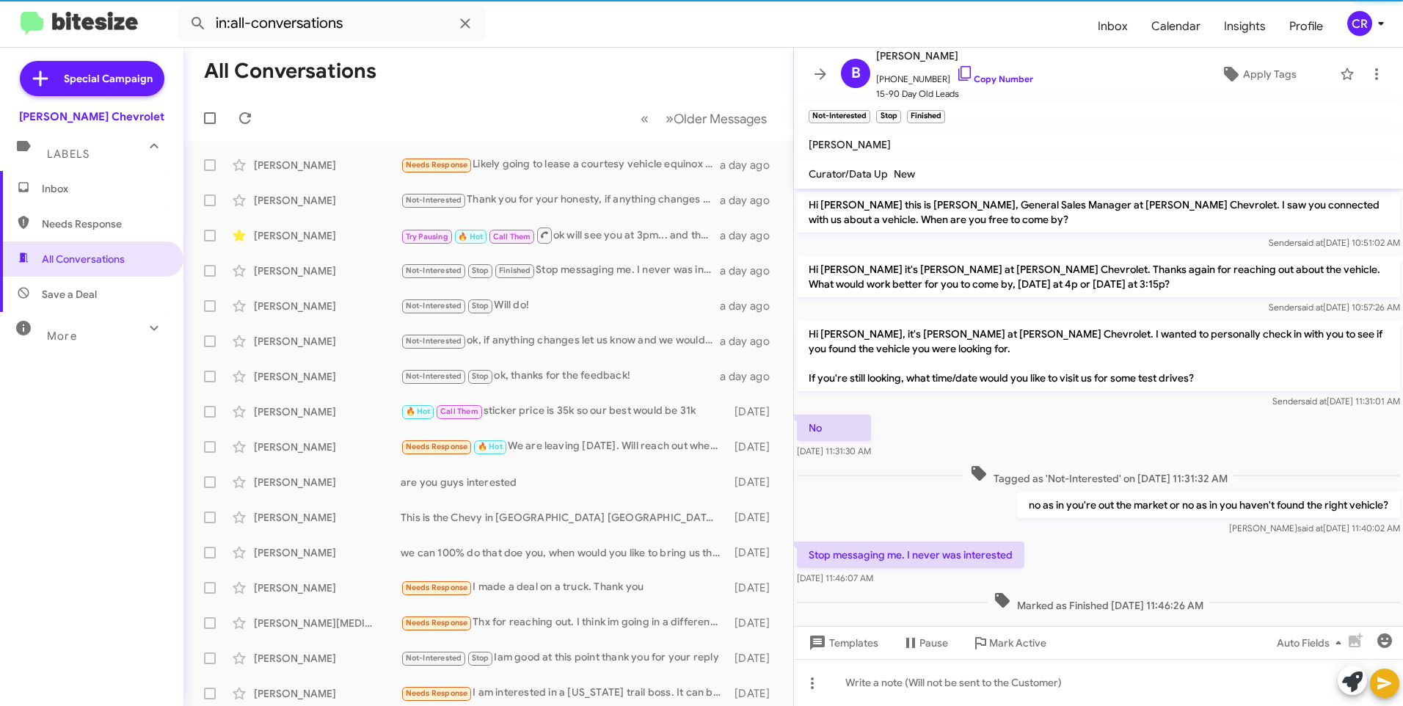  Describe the element at coordinates (68, 154) in the screenshot. I see `span: Labels` at that location.